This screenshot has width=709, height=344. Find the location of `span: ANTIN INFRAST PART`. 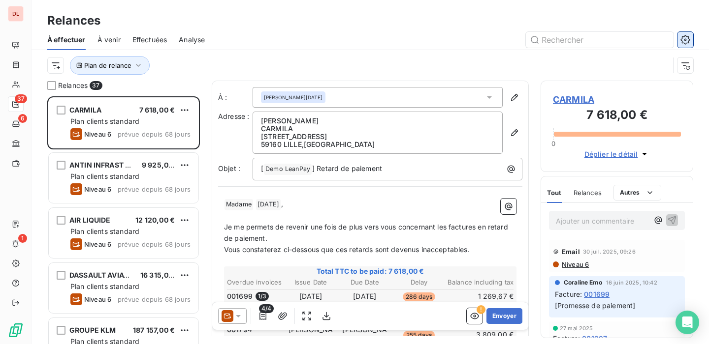

span: ANTIN INFRAST PART is located at coordinates (106, 165).